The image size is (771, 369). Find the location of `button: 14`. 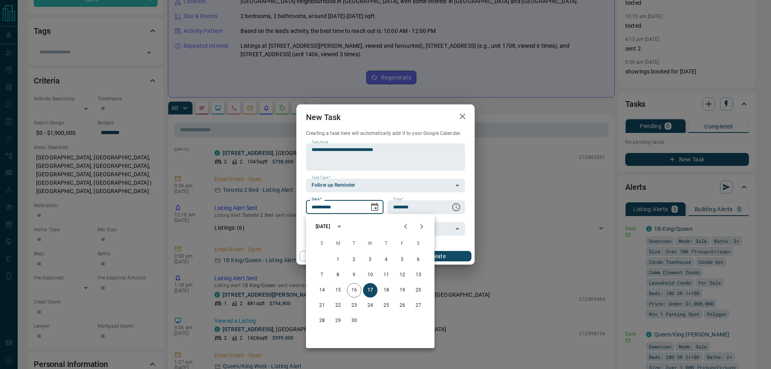

button: 14 is located at coordinates (322, 290).